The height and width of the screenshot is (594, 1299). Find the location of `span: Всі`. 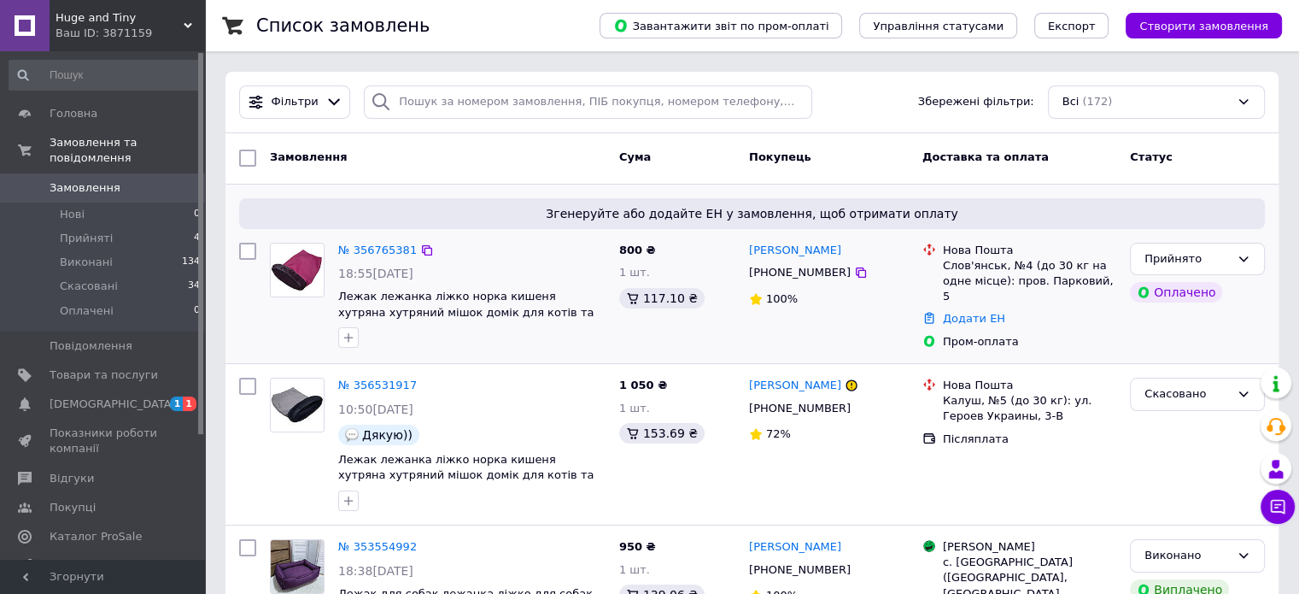

span: Всі is located at coordinates (1071, 102).